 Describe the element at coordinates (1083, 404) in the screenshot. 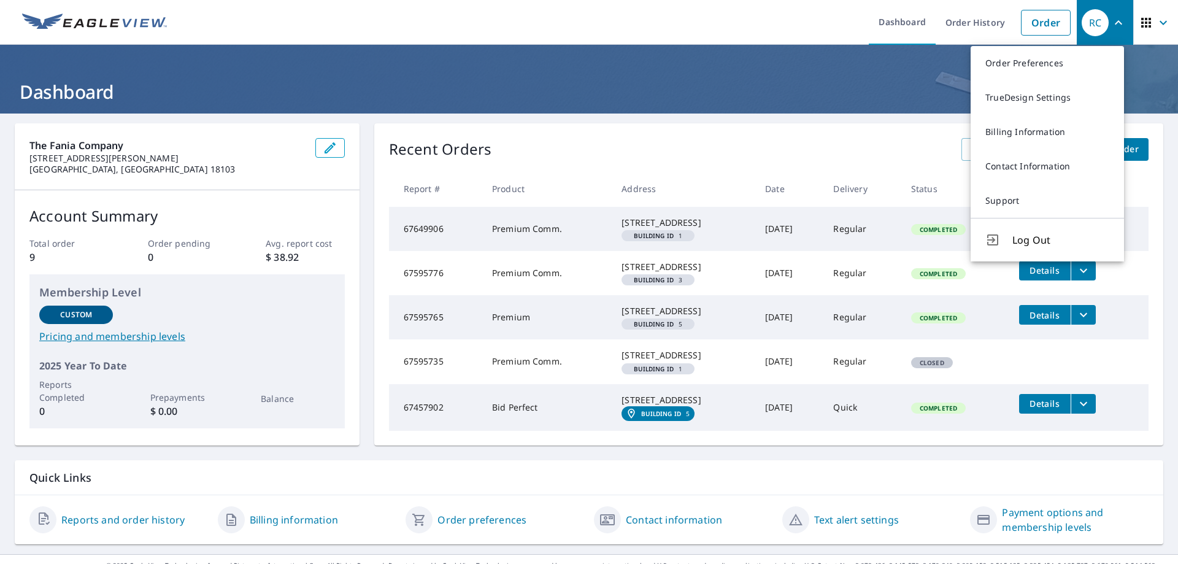

I see `button: filesDropdownBtn-67457902` at that location.